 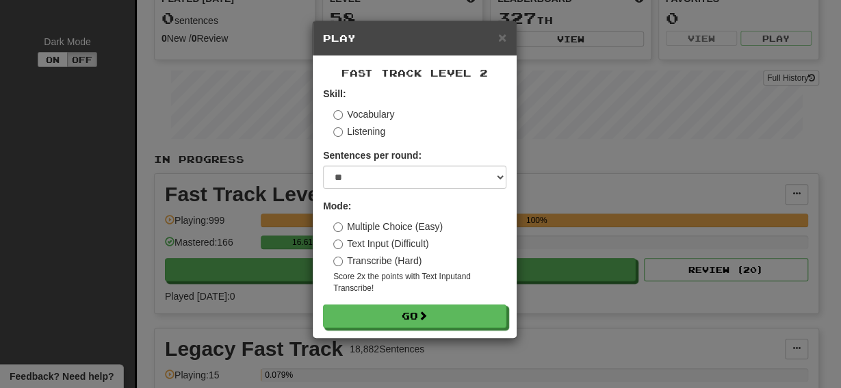 What do you see at coordinates (334, 94) in the screenshot?
I see `strong: Skill:` at bounding box center [334, 94].